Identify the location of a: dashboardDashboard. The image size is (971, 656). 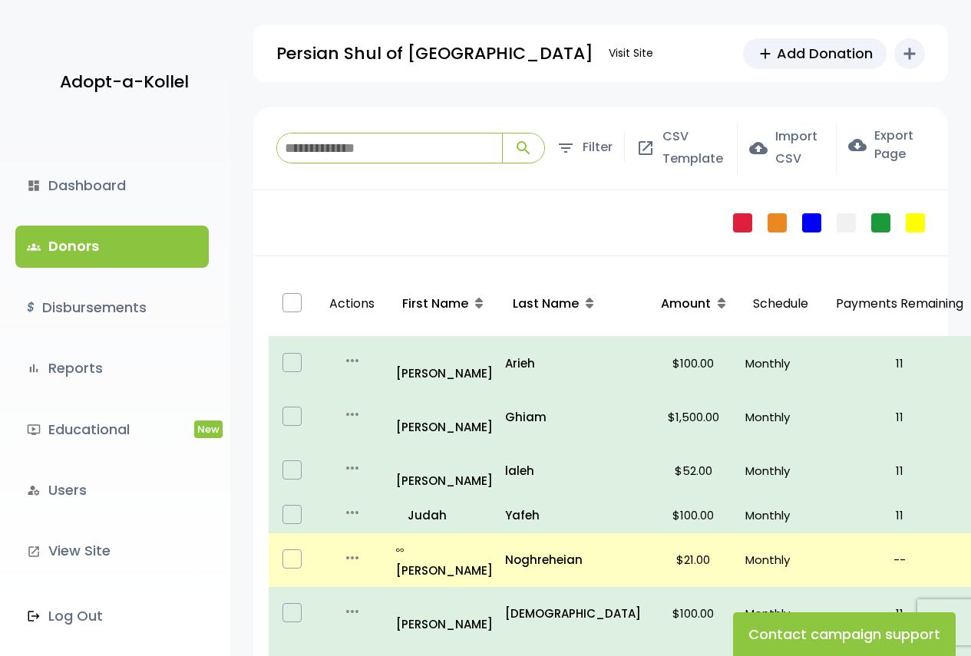
(112, 186).